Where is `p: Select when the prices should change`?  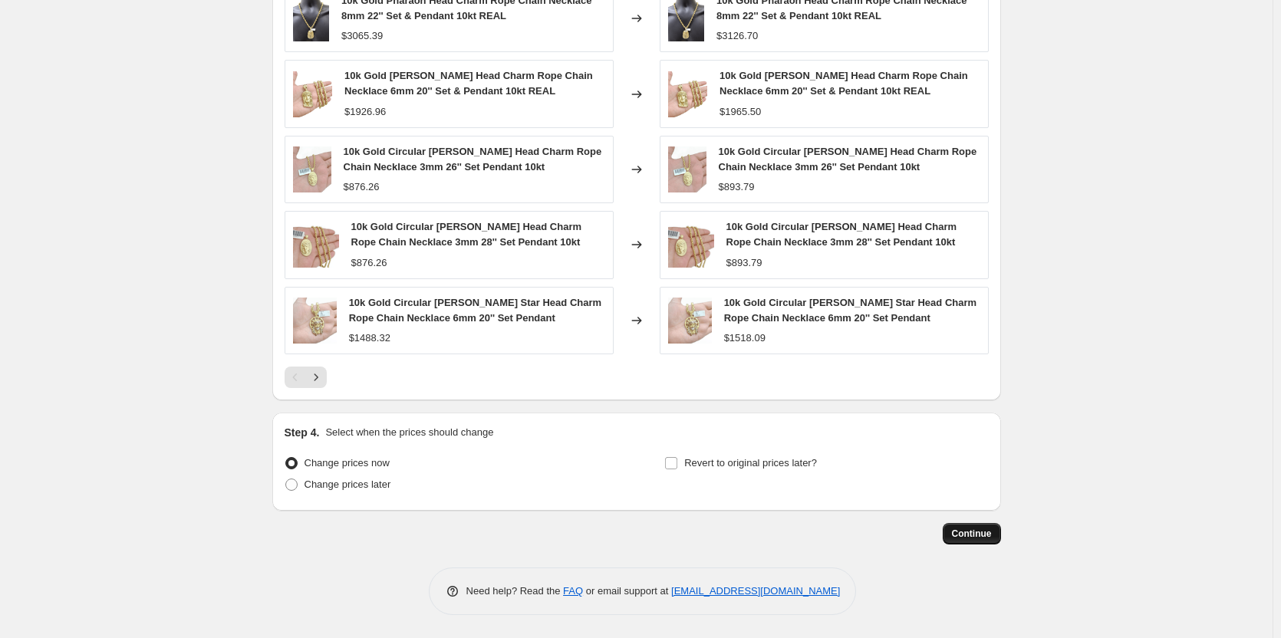 p: Select when the prices should change is located at coordinates (409, 433).